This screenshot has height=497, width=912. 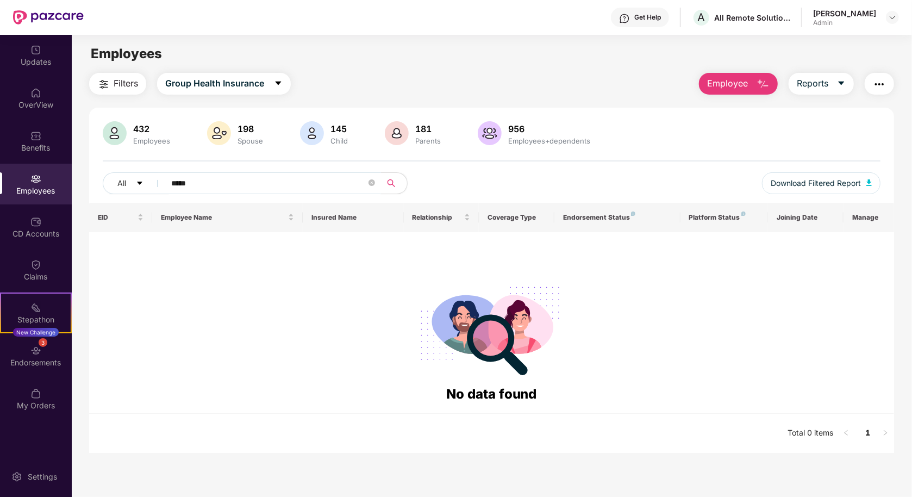 What do you see at coordinates (372, 183) in the screenshot?
I see `span: close-circle` at bounding box center [372, 183].